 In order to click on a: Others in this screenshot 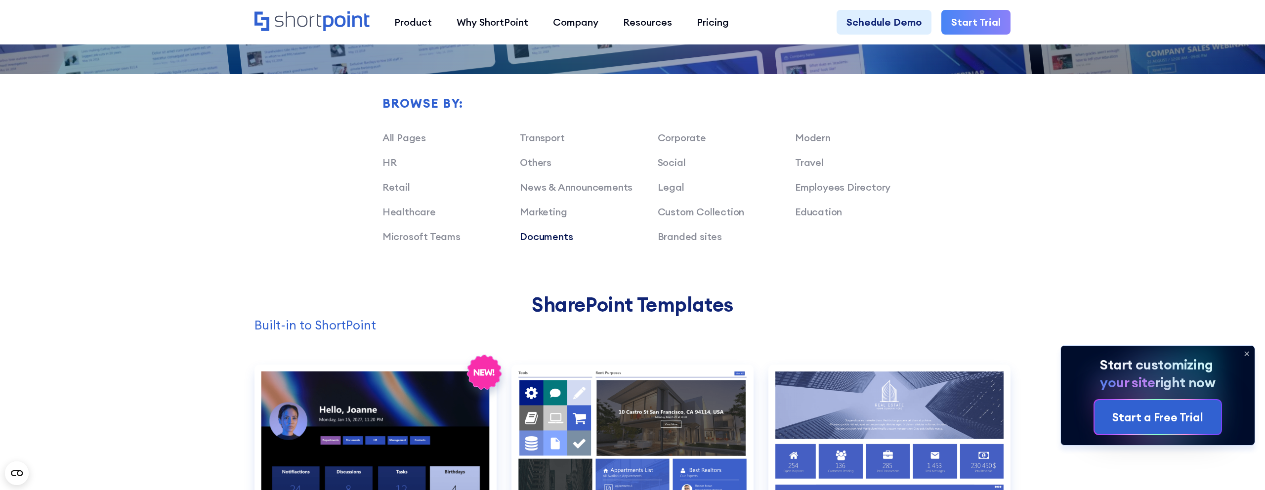, I will do `click(536, 162)`.